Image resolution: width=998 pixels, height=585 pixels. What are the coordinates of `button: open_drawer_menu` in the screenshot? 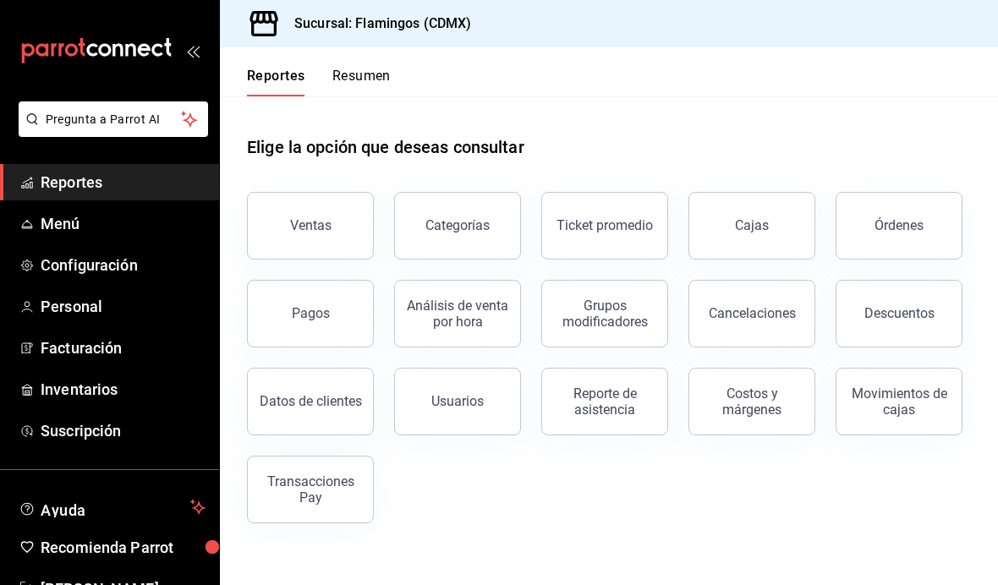 It's located at (193, 51).